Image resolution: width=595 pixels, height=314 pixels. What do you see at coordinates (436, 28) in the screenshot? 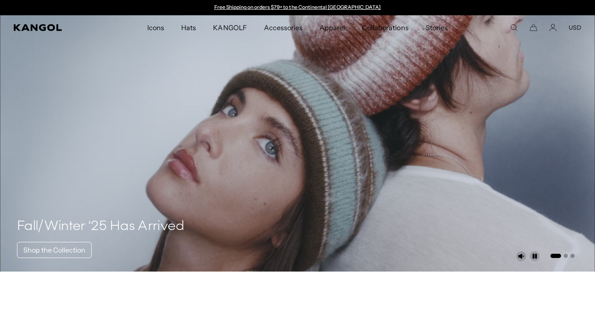
I see `span: Stories` at bounding box center [436, 28].